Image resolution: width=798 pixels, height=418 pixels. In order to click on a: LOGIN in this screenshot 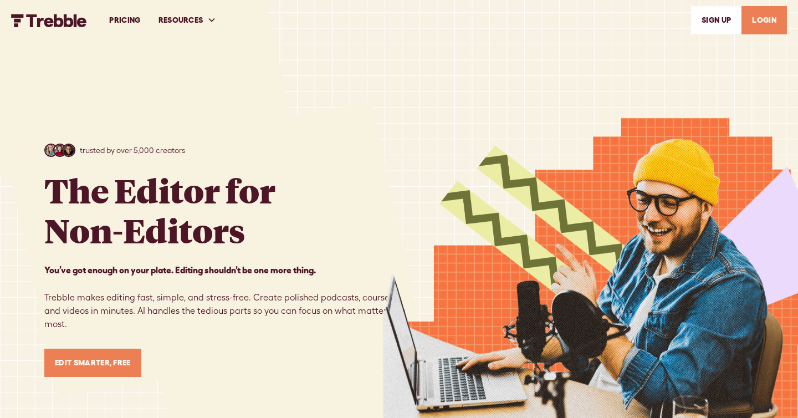, I will do `click(765, 20)`.